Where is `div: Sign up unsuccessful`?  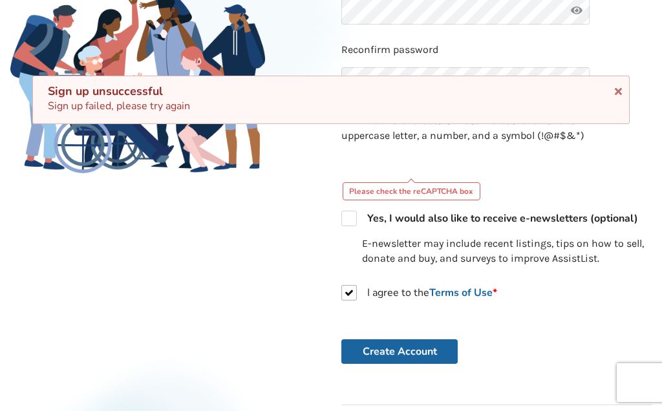
div: Sign up unsuccessful is located at coordinates (331, 91).